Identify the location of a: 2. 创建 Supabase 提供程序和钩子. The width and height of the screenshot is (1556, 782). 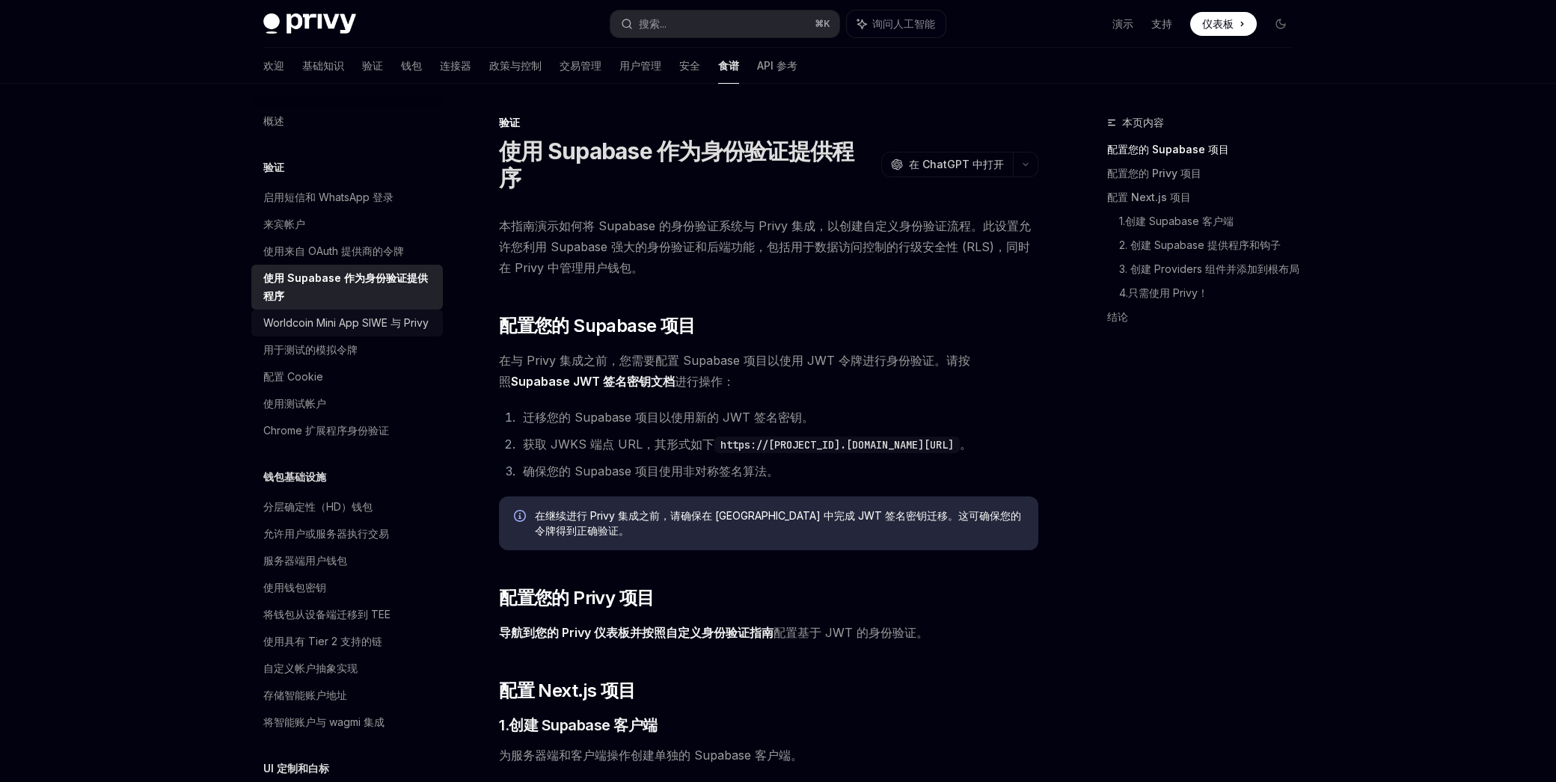
(1212, 245).